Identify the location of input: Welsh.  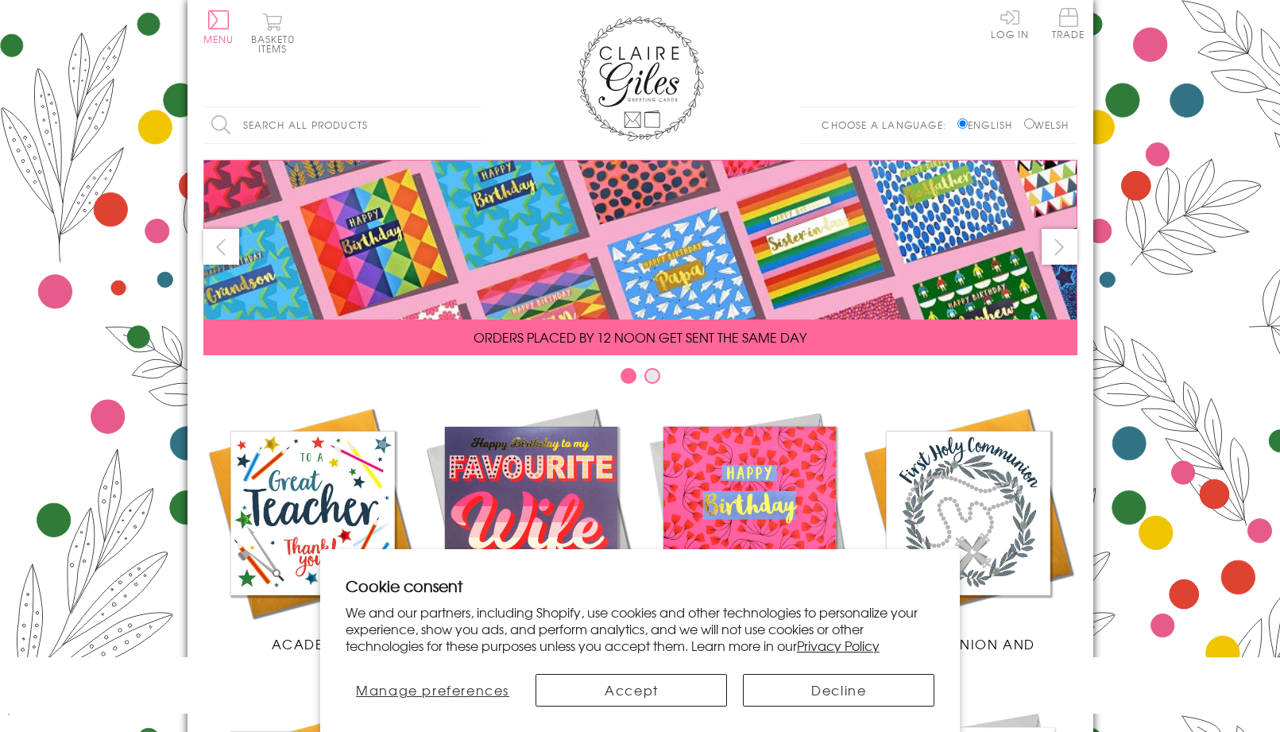
(1029, 123).